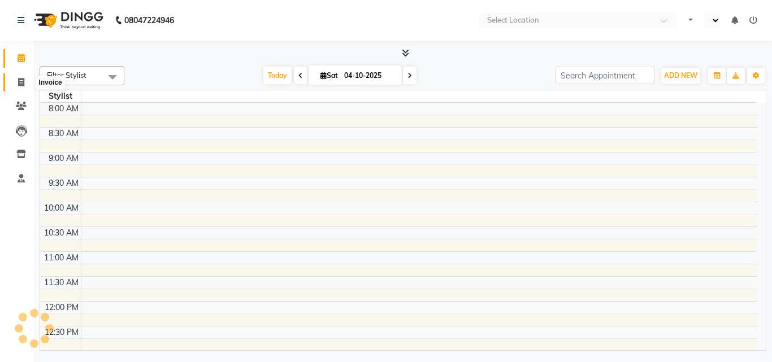 The height and width of the screenshot is (362, 772). I want to click on div: 9:00 AM, so click(63, 158).